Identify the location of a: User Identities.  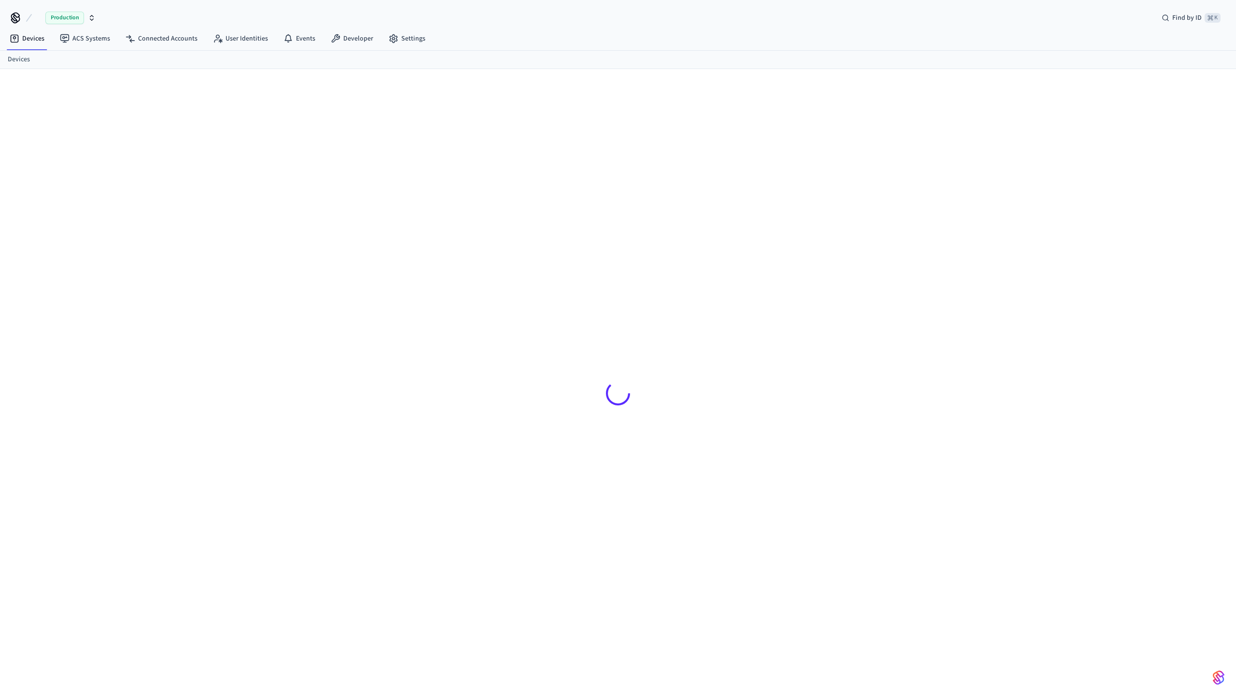
(241, 39).